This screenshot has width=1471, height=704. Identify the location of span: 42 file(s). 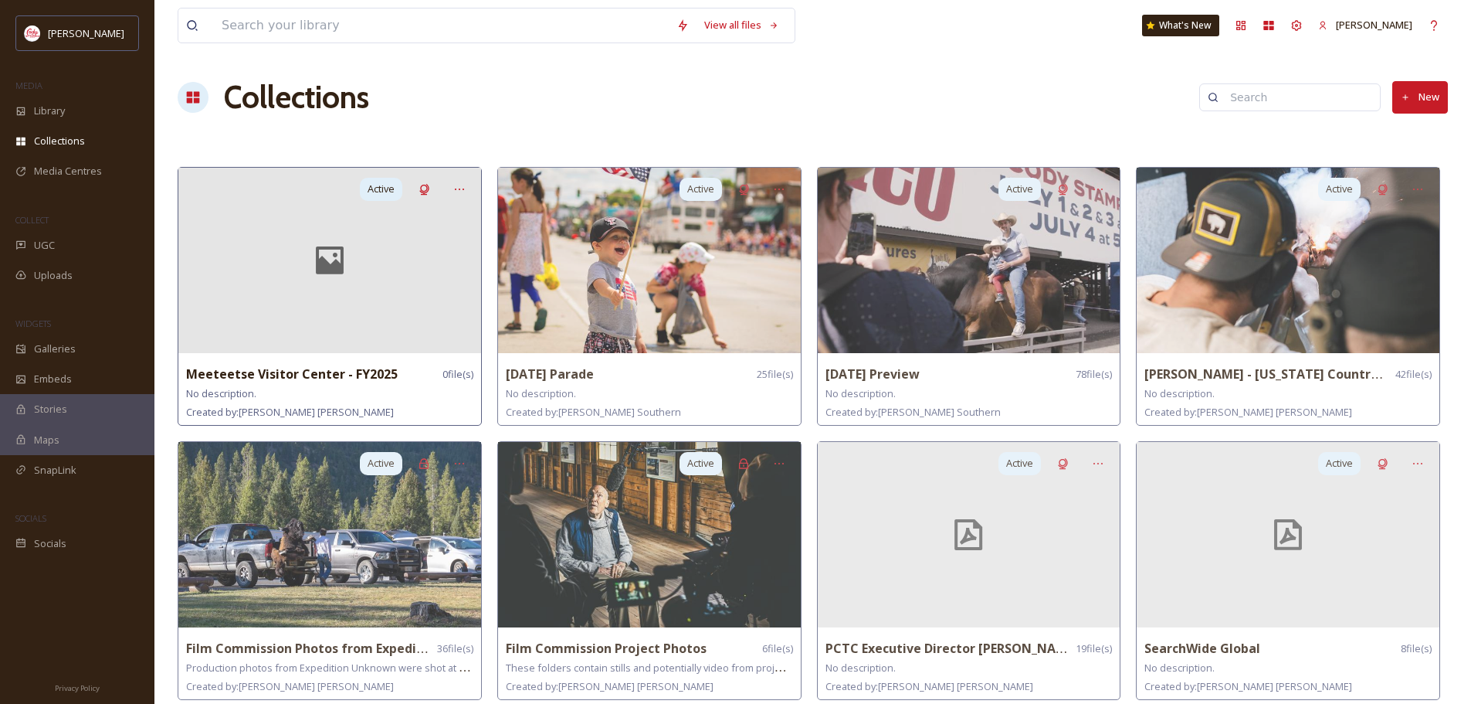
(1413, 374).